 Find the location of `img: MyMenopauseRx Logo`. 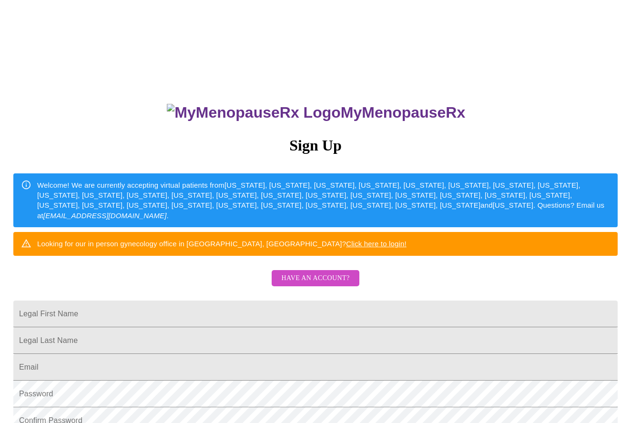

img: MyMenopauseRx Logo is located at coordinates (253, 112).